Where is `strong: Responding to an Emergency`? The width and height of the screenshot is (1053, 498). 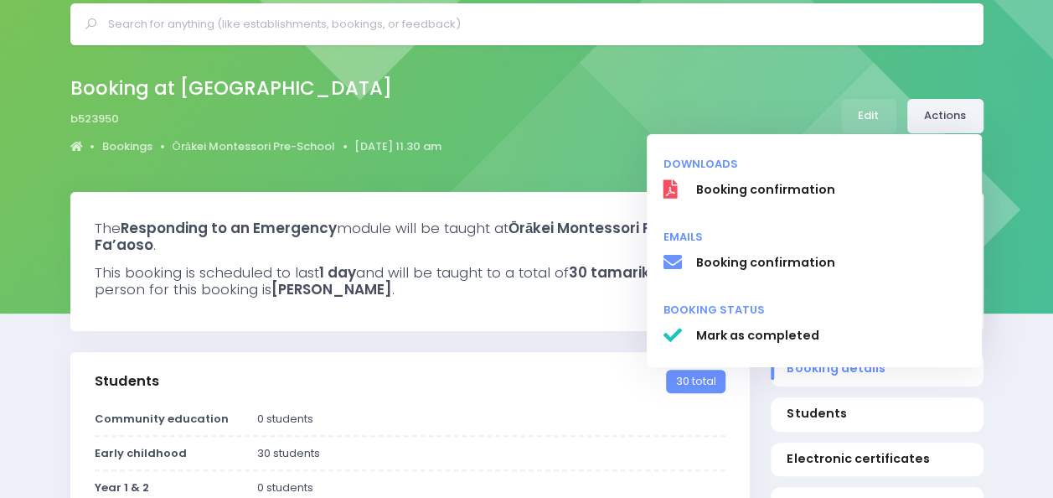
strong: Responding to an Emergency is located at coordinates (229, 228).